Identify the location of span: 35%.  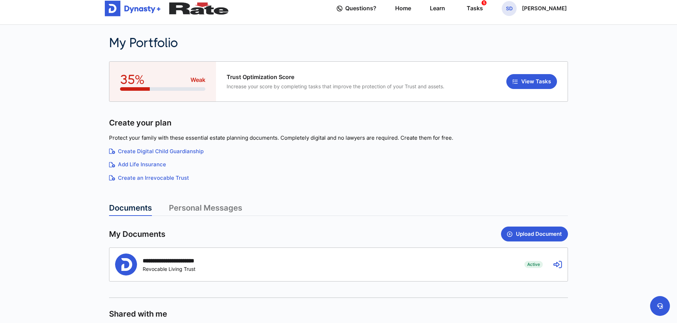
(132, 80).